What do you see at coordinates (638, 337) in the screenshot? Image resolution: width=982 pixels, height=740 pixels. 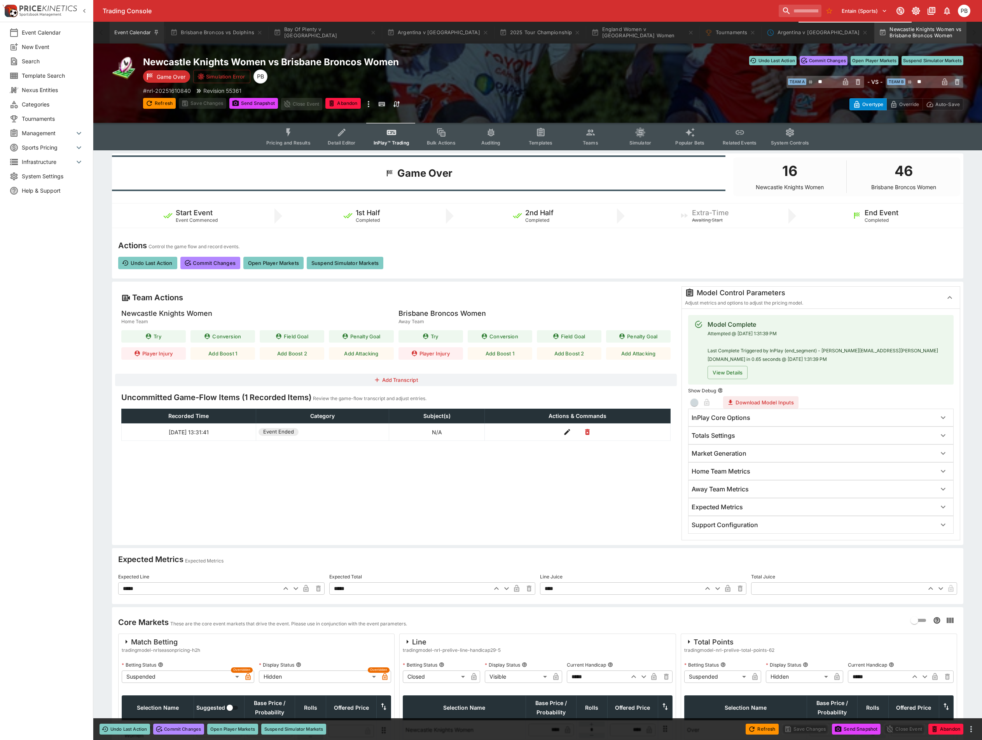 I see `button: Penalty Goal` at bounding box center [638, 337].